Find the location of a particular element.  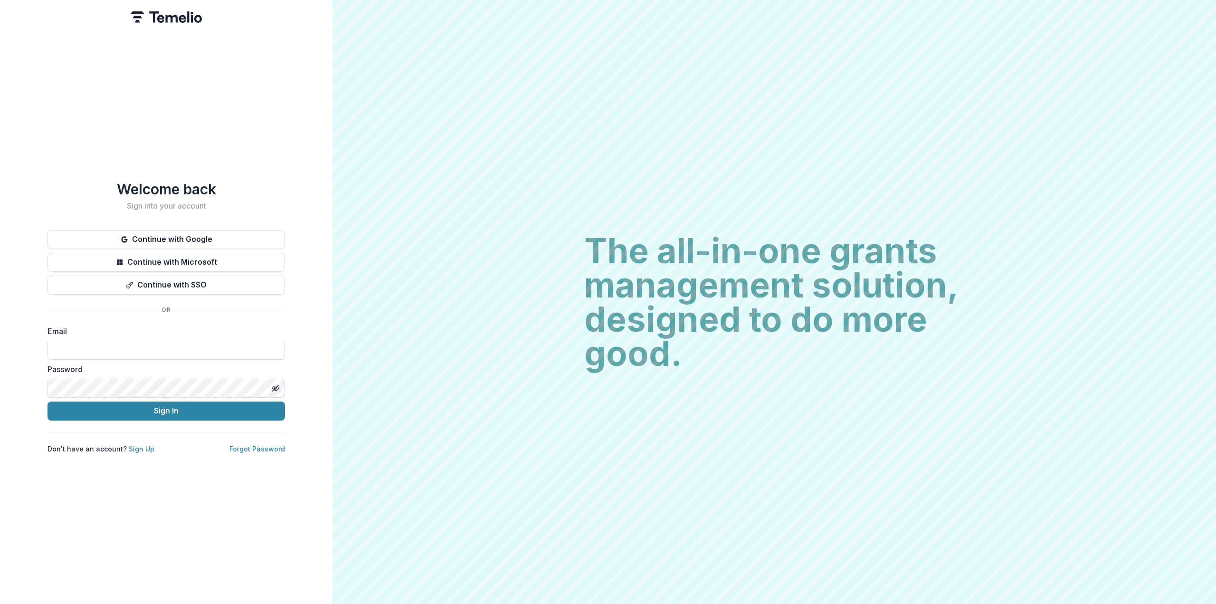

label: Password is located at coordinates (163, 369).